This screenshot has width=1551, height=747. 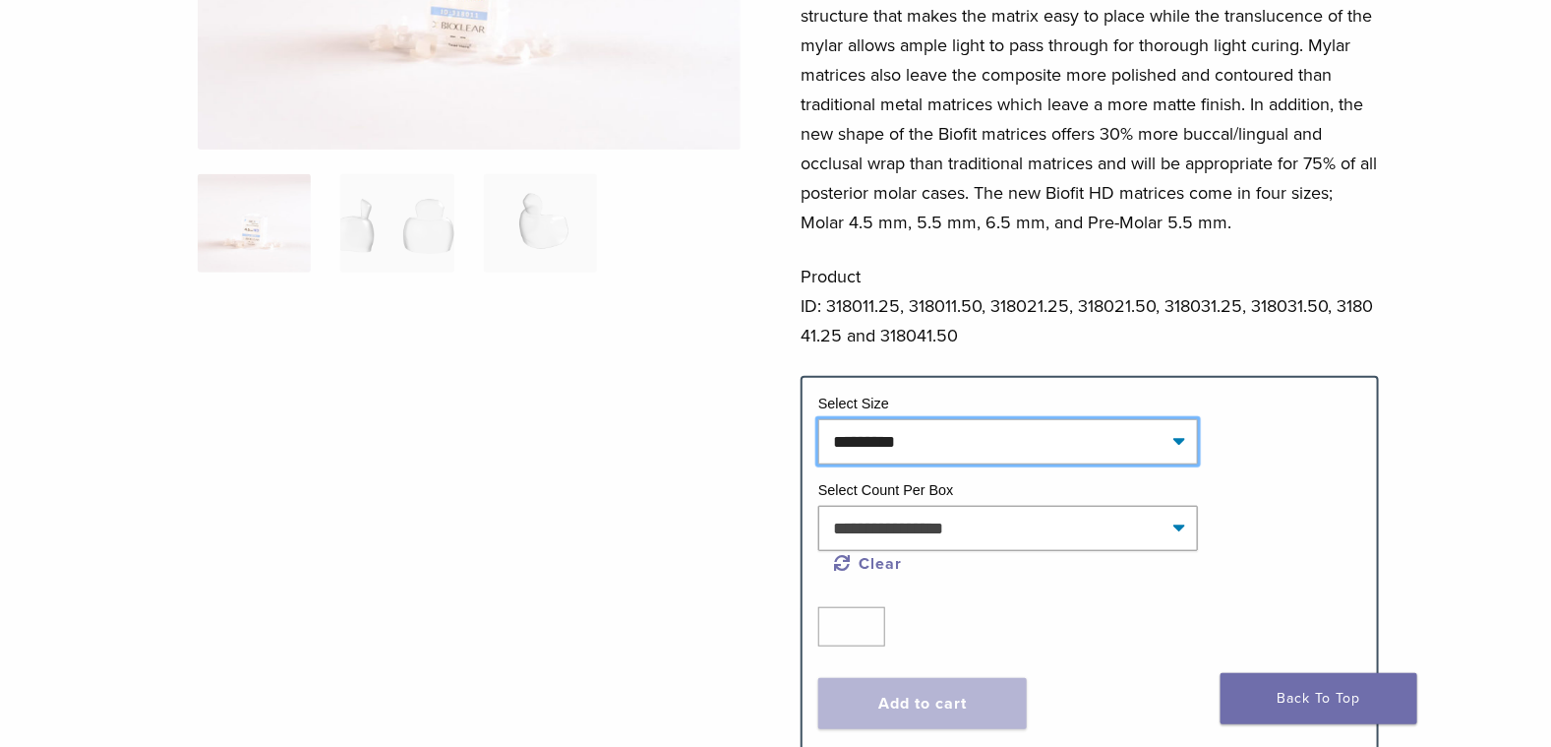 I want to click on img: Posterior-Biofit-HD-Series-Matrices-324x324.jpg, so click(x=254, y=223).